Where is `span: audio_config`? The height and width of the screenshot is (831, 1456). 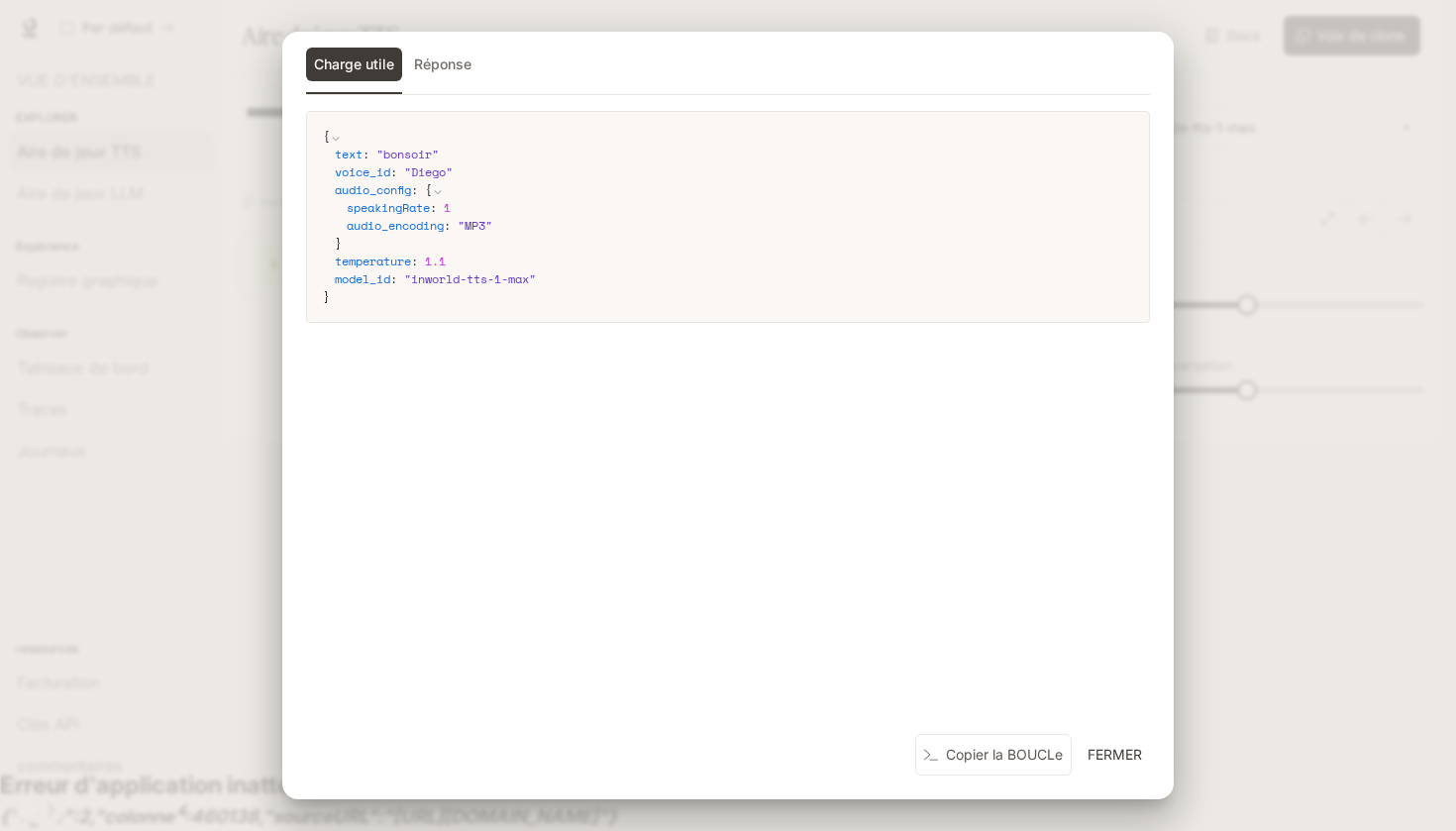 span: audio_config is located at coordinates (373, 189).